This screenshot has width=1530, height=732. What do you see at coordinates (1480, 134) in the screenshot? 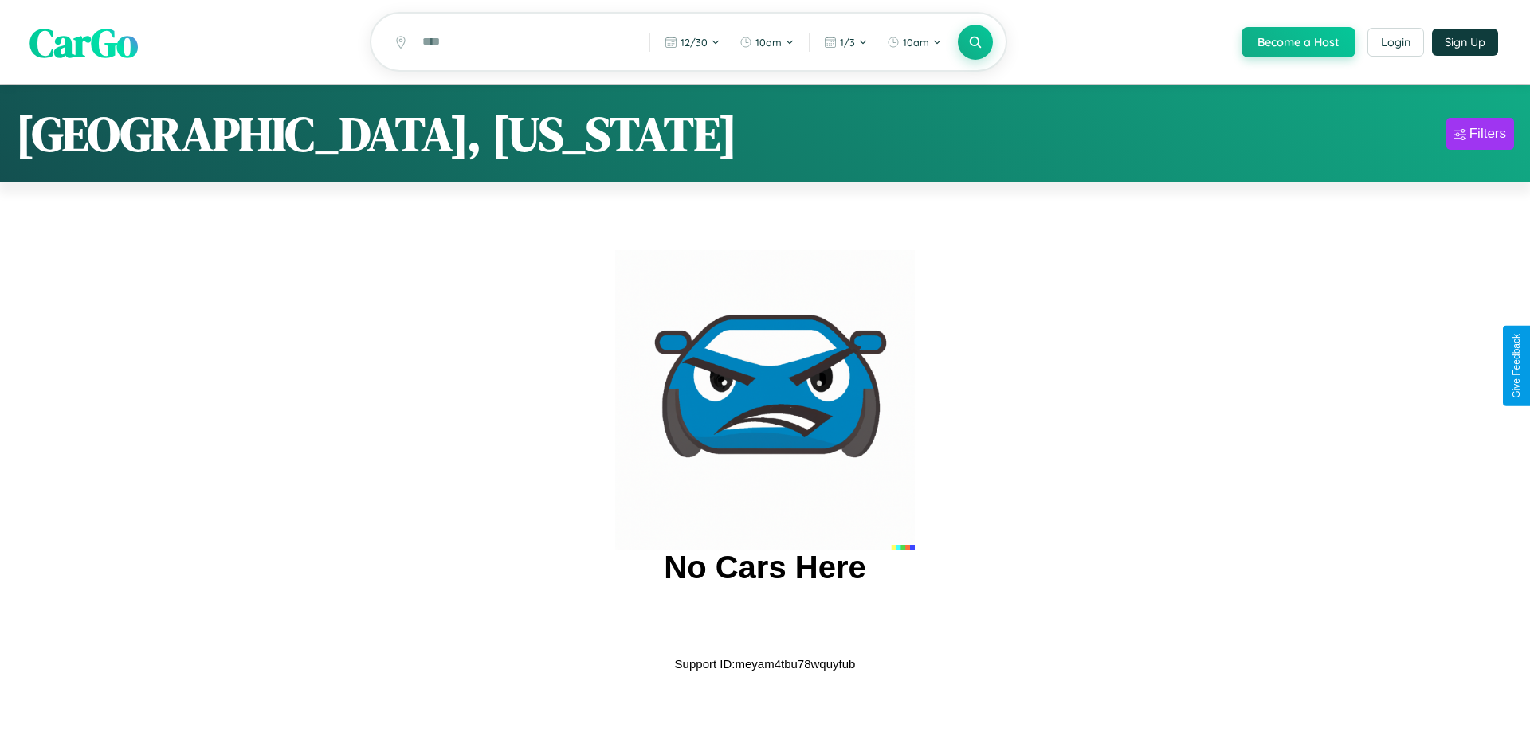
I see `button: Filters` at bounding box center [1480, 134].